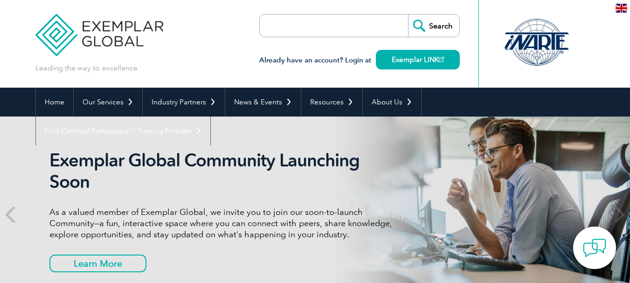 Image resolution: width=630 pixels, height=283 pixels. Describe the element at coordinates (86, 68) in the screenshot. I see `p: Leading the way to excellence` at that location.